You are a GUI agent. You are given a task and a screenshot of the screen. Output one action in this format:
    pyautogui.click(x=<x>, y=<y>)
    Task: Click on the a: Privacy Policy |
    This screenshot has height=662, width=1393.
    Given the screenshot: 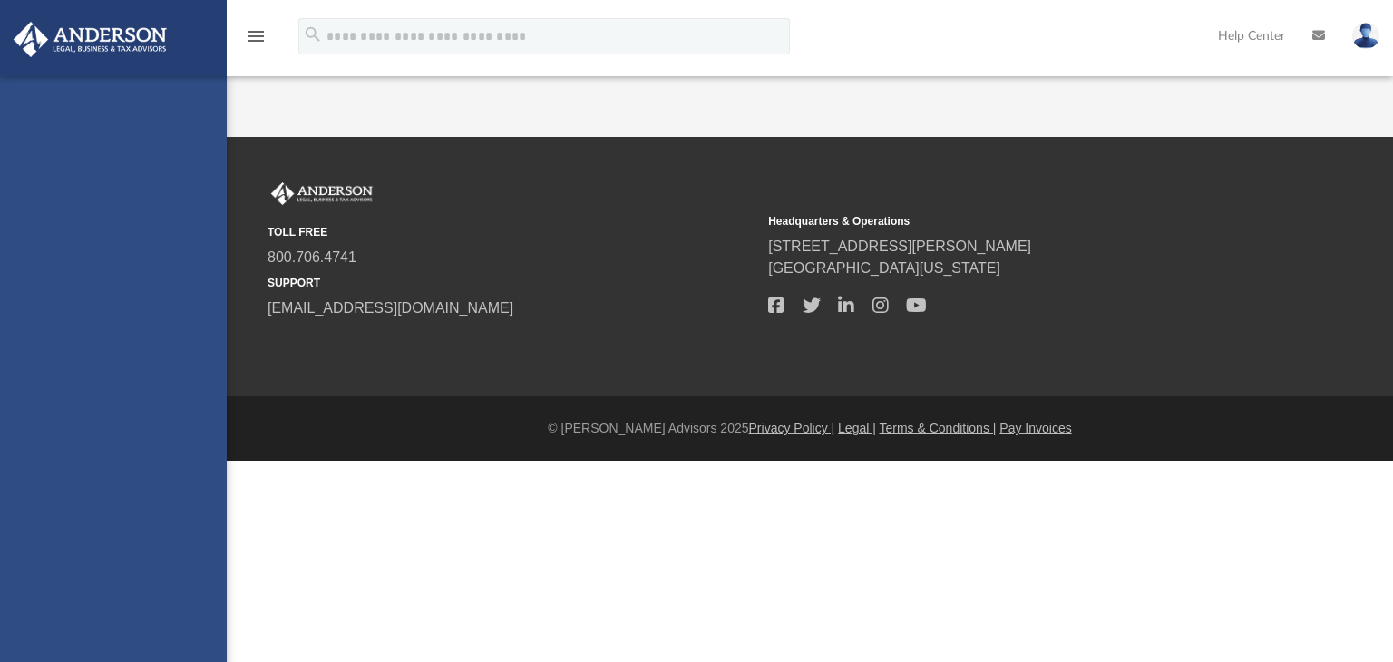 What is the action you would take?
    pyautogui.click(x=792, y=428)
    